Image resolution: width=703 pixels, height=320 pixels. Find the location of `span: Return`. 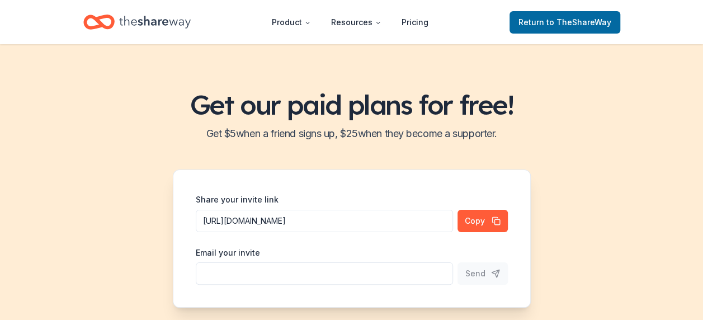

span: Return is located at coordinates (565, 22).